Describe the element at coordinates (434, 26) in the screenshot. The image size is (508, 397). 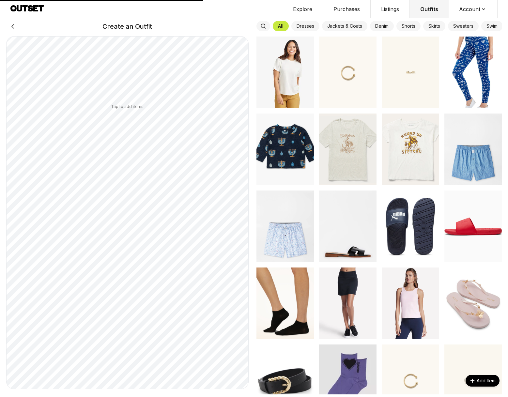
I see `button: Skirts` at that location.